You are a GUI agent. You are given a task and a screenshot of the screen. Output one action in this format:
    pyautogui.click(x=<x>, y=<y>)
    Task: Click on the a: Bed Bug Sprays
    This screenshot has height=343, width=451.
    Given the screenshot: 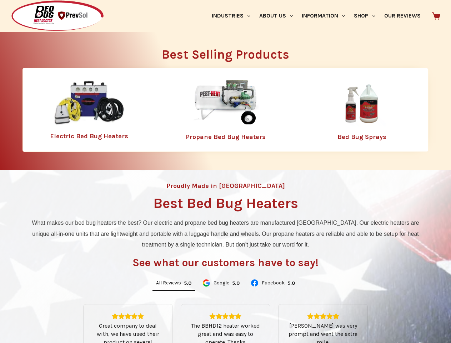 What is the action you would take?
    pyautogui.click(x=362, y=137)
    